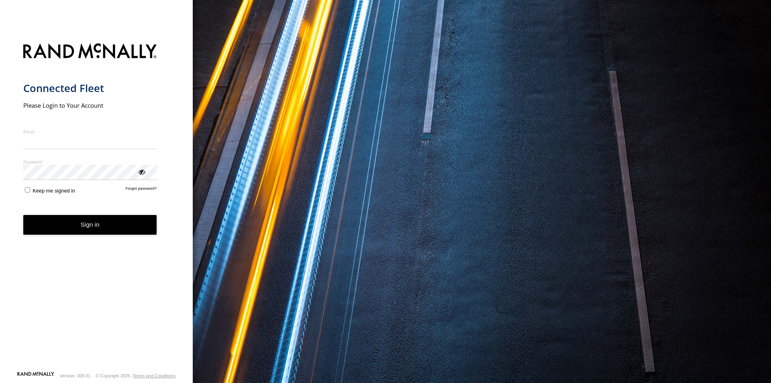  What do you see at coordinates (90, 161) in the screenshot?
I see `label: Password` at bounding box center [90, 161].